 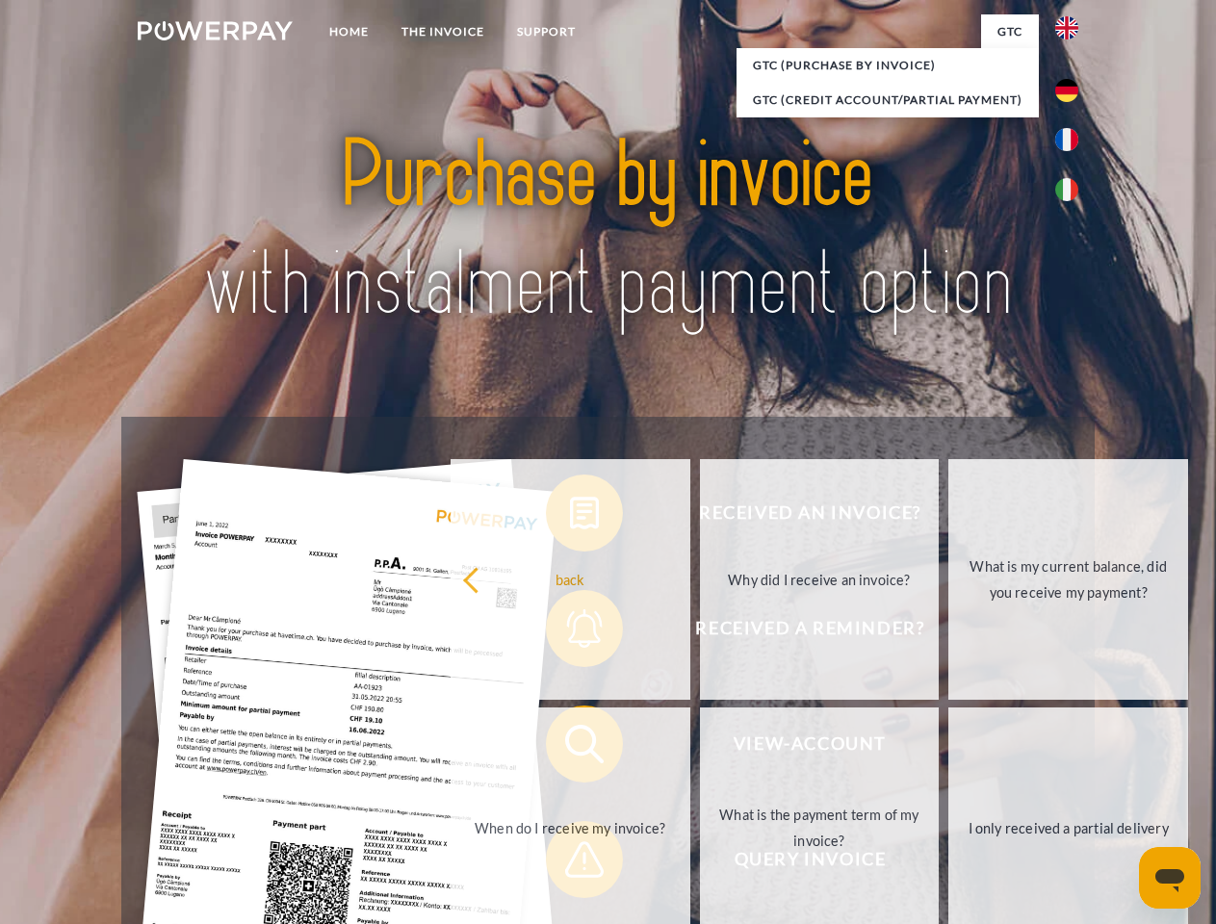 What do you see at coordinates (608, 230) in the screenshot?
I see `img: title-powerpay_en.svg` at bounding box center [608, 230].